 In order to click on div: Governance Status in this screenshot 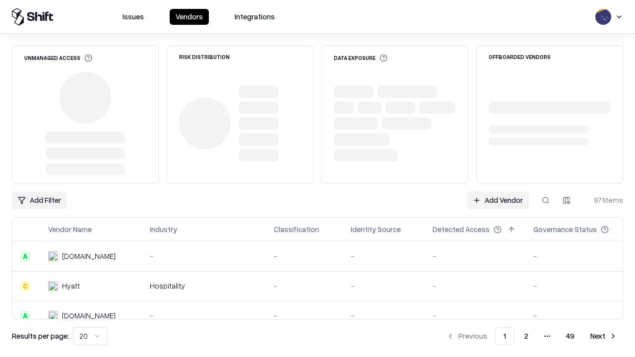, I will do `click(565, 229)`.